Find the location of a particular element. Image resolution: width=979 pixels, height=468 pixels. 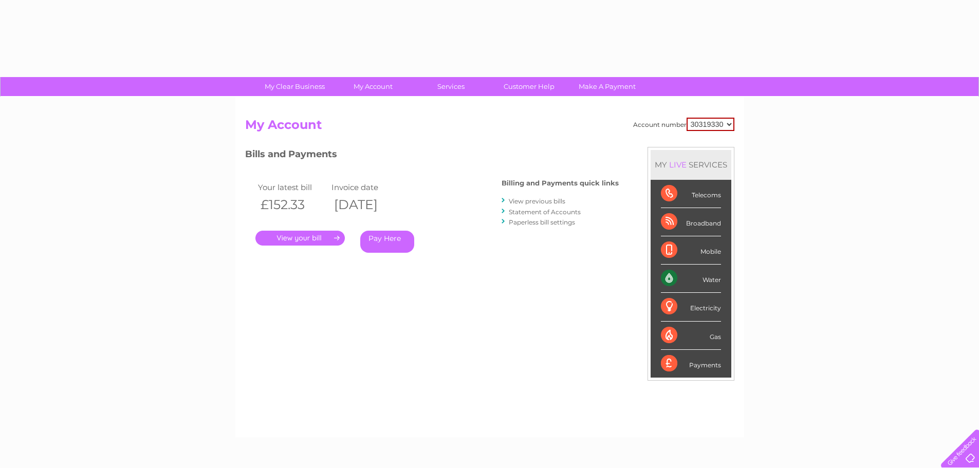

a: Customer Help is located at coordinates (529, 86).